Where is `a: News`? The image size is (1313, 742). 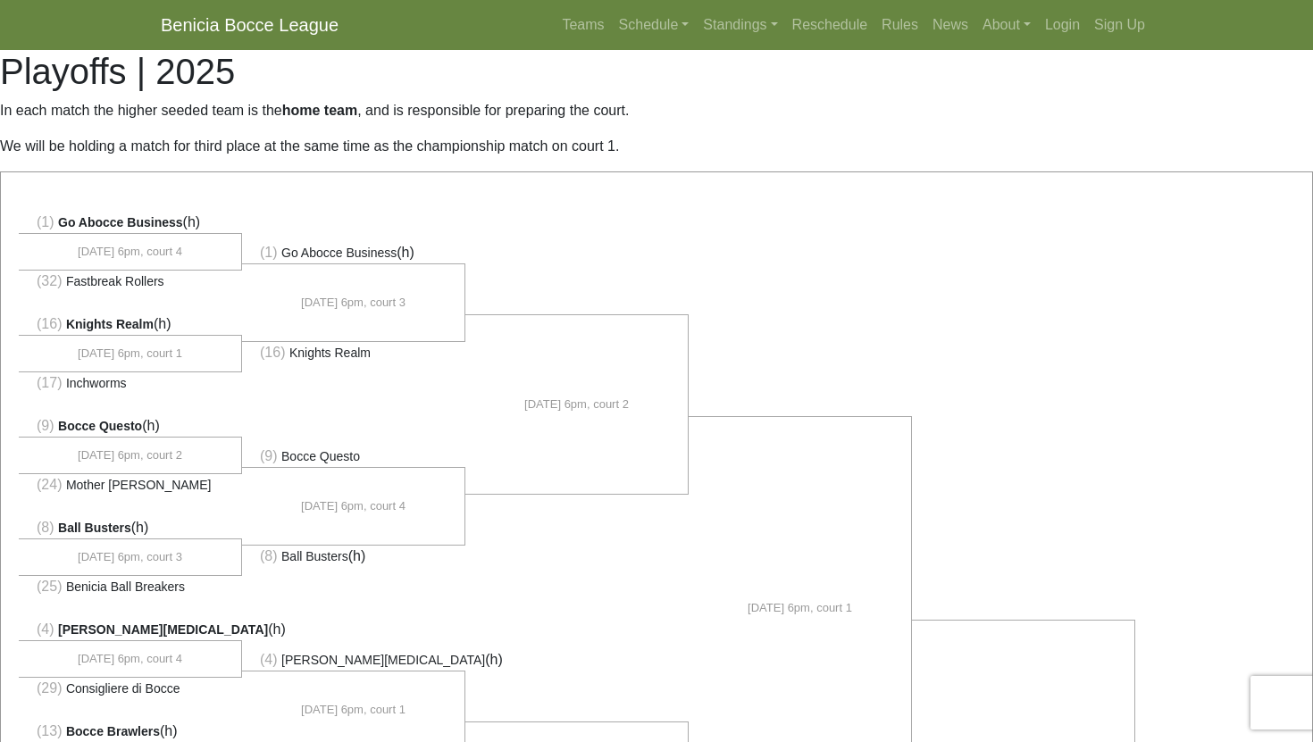 a: News is located at coordinates (950, 25).